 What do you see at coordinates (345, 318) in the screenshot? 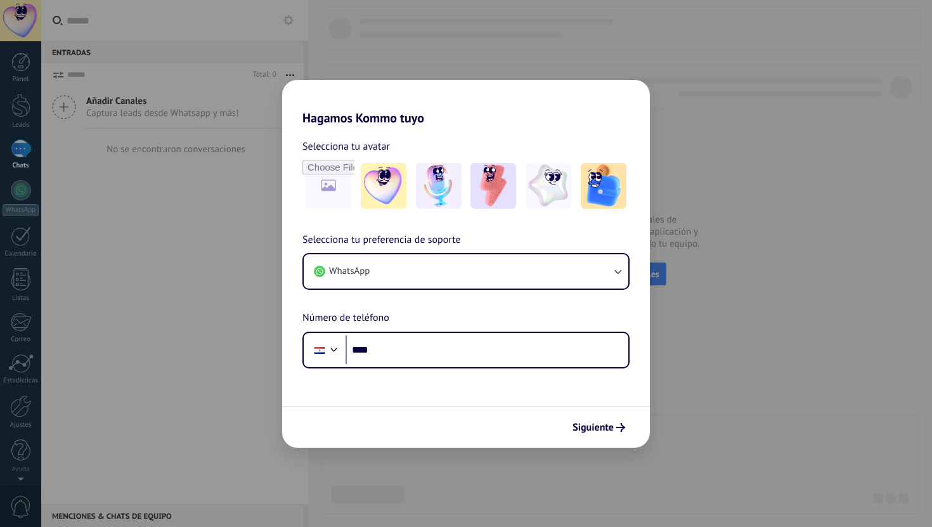
I see `span: Número de teléfono` at bounding box center [345, 318].